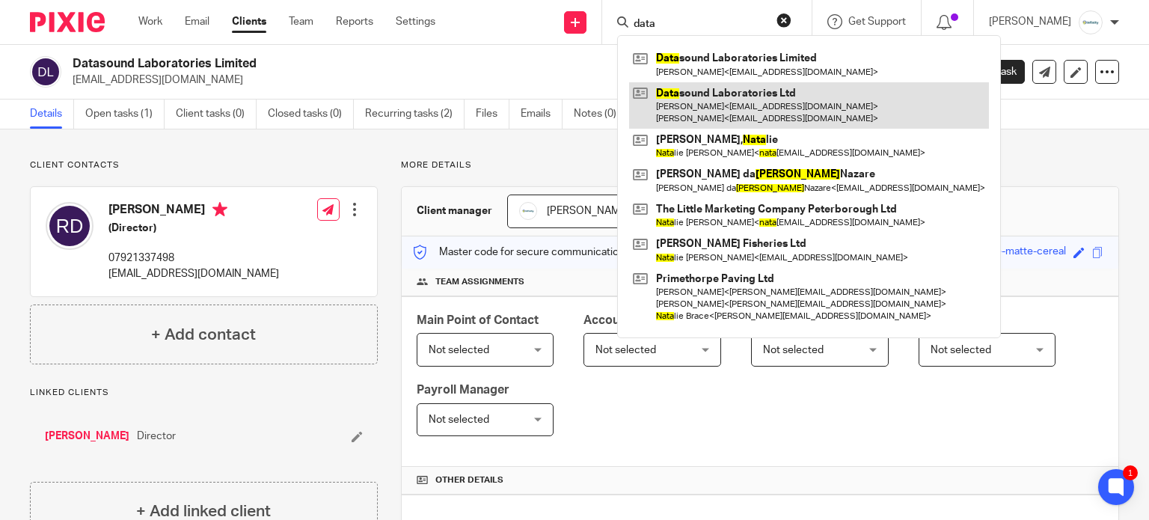  I want to click on h2: Datasound Laboratories Limited, so click(410, 64).